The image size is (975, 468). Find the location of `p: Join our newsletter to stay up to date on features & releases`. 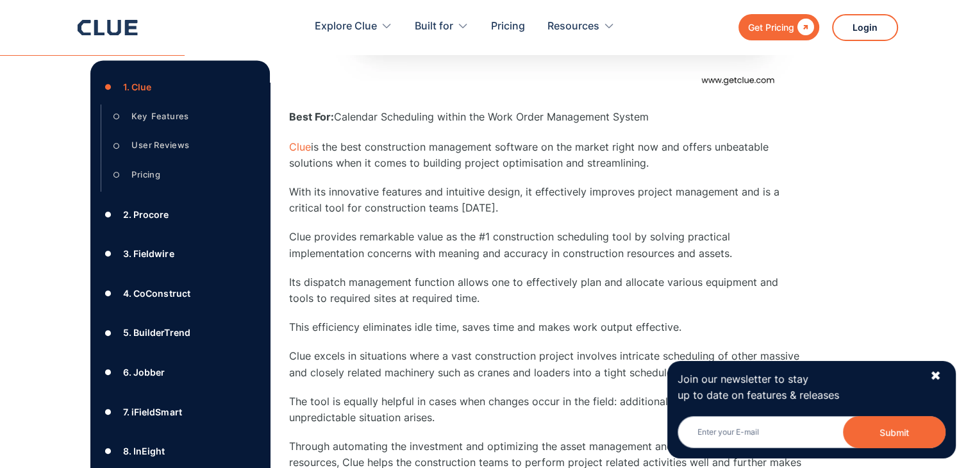

p: Join our newsletter to stay up to date on features & releases is located at coordinates (798, 387).